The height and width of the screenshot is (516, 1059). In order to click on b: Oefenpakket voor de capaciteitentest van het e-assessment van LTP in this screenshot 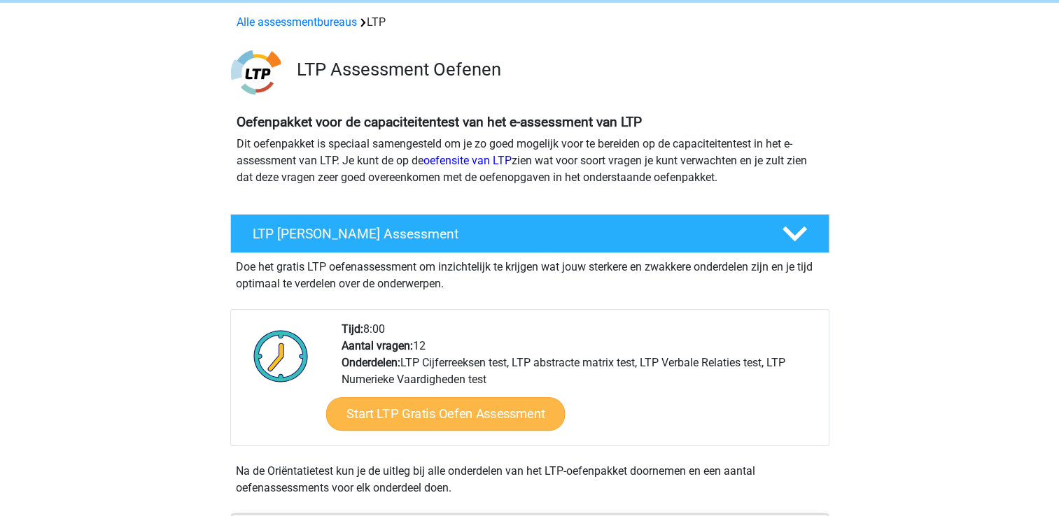, I will do `click(439, 122)`.